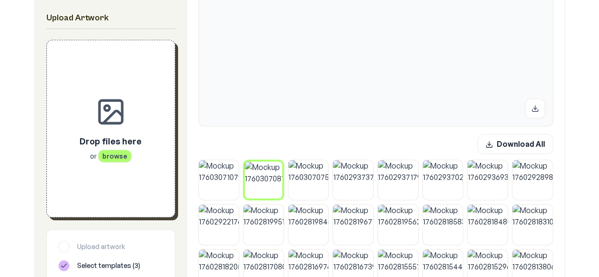 The height and width of the screenshot is (277, 599). Describe the element at coordinates (108, 265) in the screenshot. I see `span: Select templates ( 3 )` at that location.